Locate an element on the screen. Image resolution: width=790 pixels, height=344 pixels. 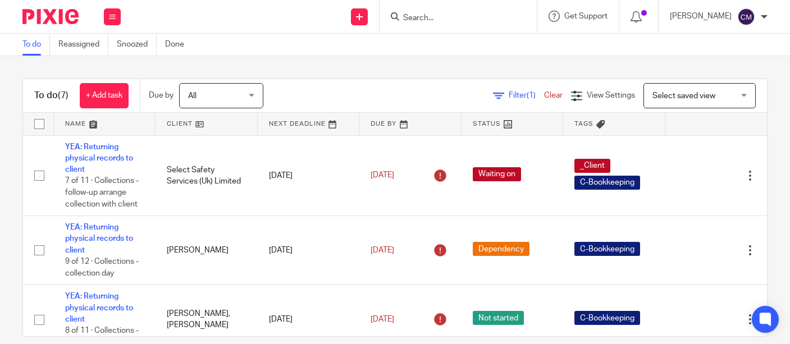
a: Done is located at coordinates (178, 44).